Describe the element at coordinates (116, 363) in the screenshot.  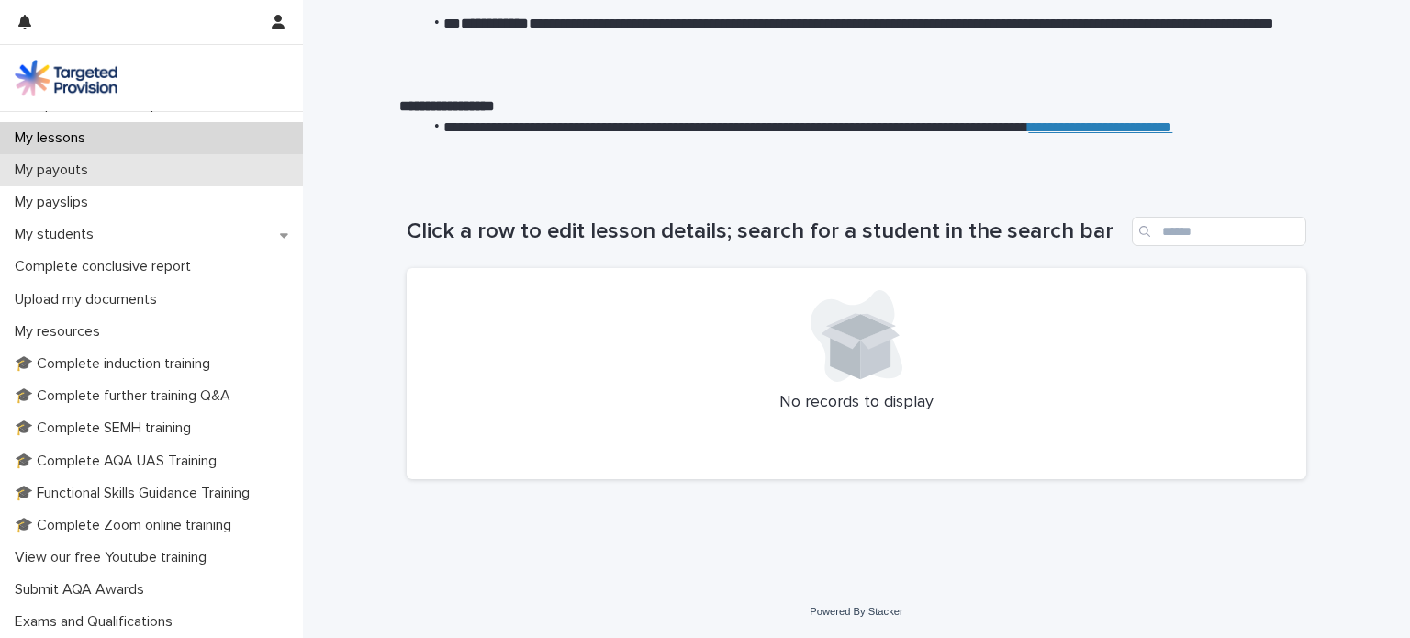
I see `p: 🎓 Complete induction training` at that location.